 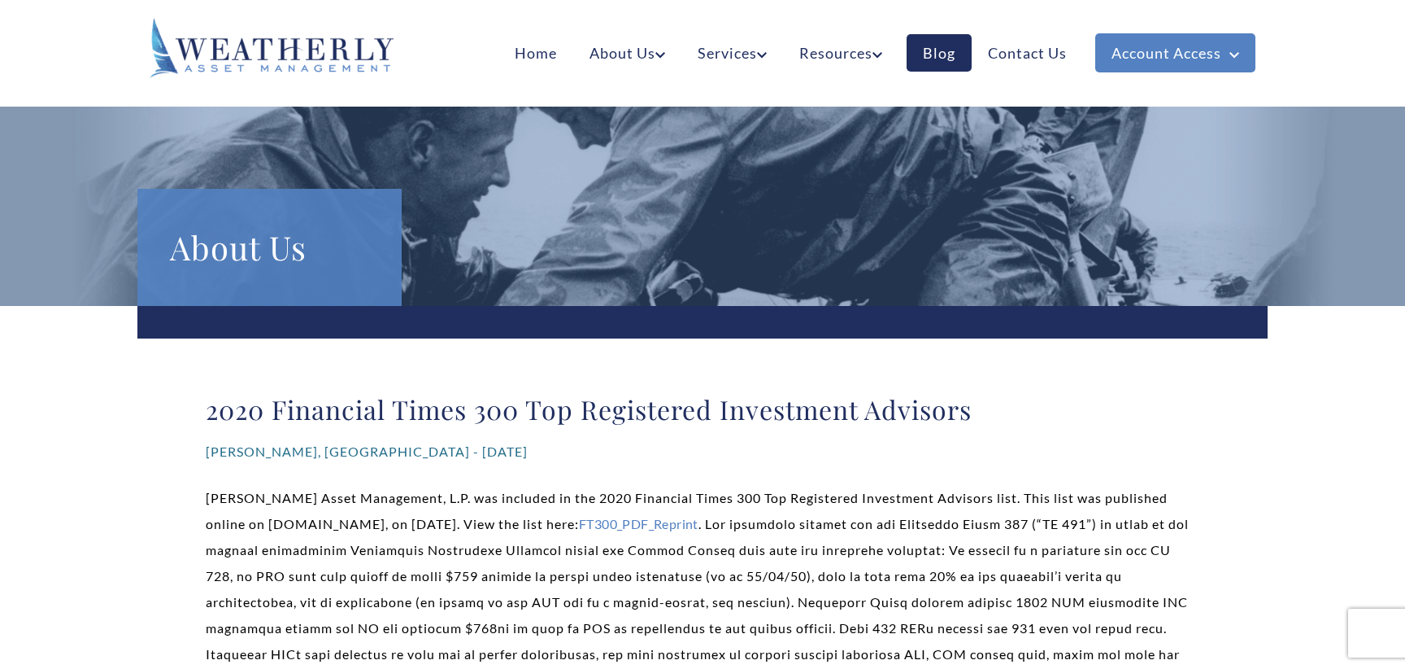 What do you see at coordinates (1175, 53) in the screenshot?
I see `a: Account Access` at bounding box center [1175, 53].